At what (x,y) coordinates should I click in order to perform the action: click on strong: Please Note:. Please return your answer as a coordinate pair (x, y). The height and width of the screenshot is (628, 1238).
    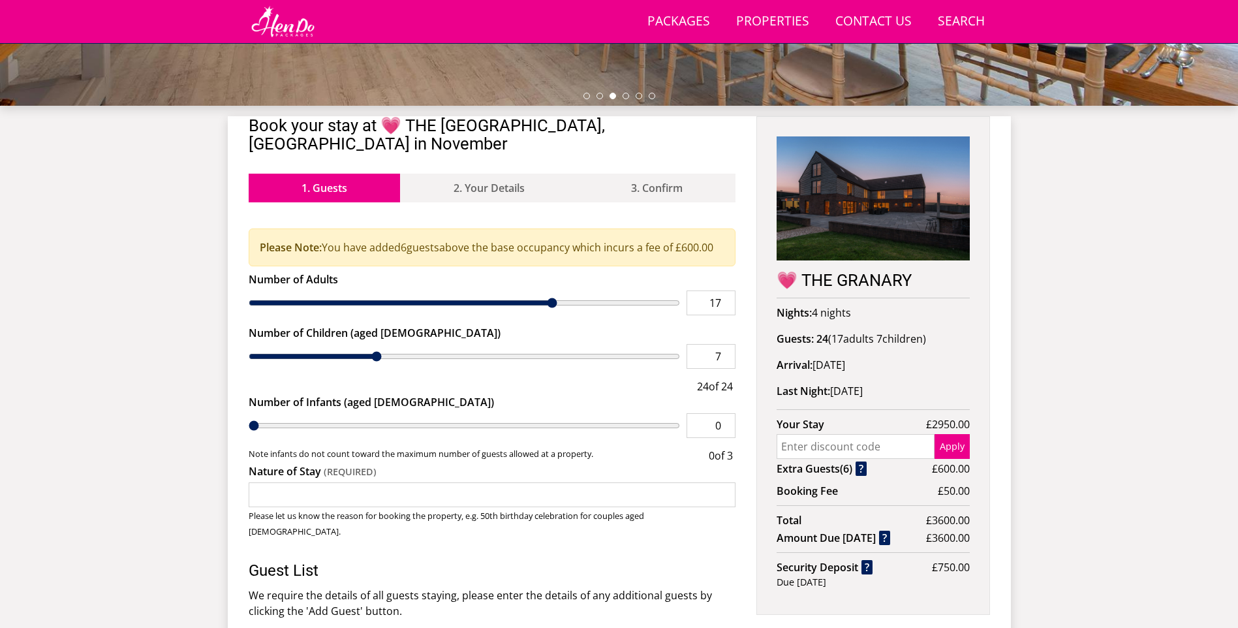
    Looking at the image, I should click on (290, 247).